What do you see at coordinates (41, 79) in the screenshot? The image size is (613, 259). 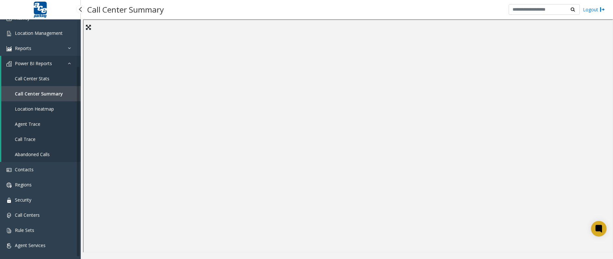 I see `a: Call Center Stats` at bounding box center [41, 79].